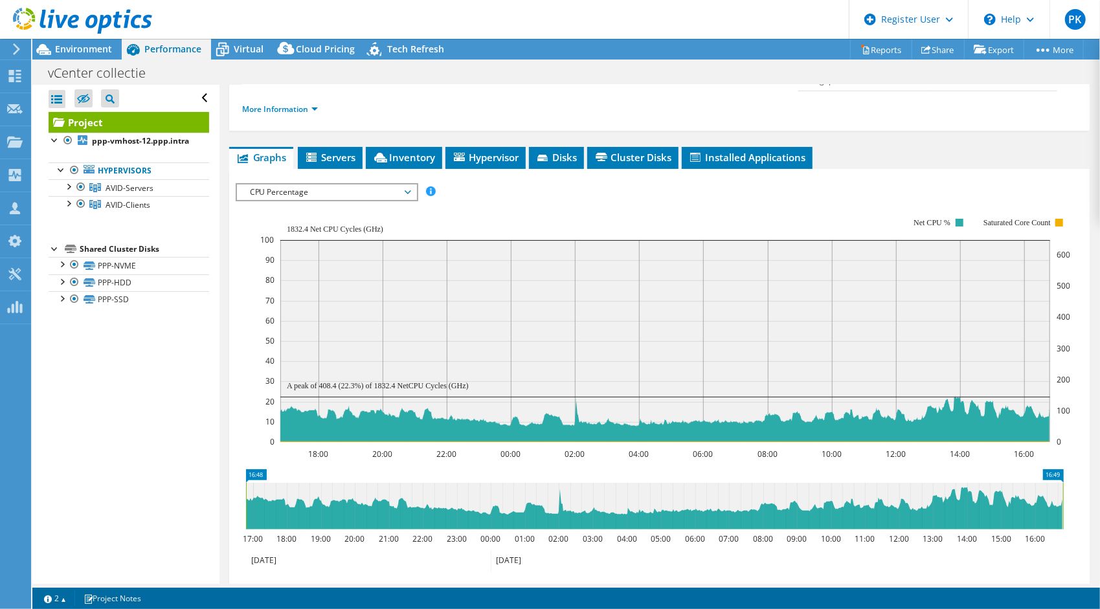  Describe the element at coordinates (280, 109) in the screenshot. I see `a: More Information` at that location.